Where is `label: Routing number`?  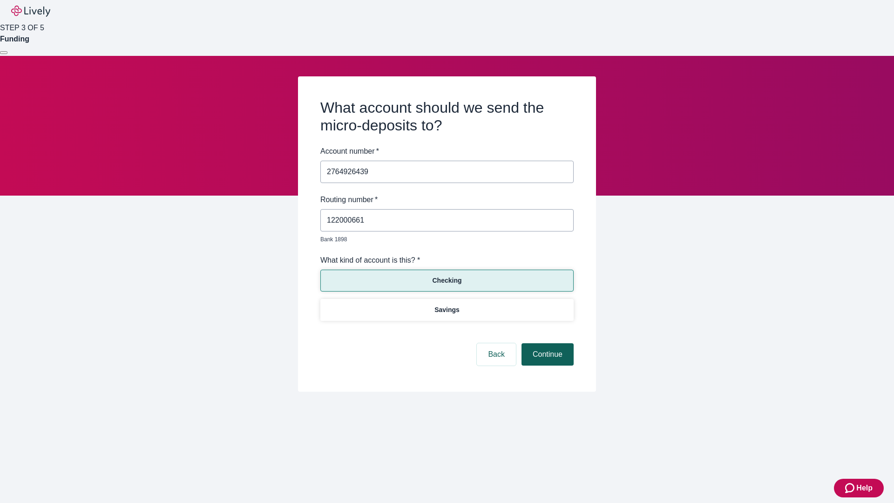
label: Routing number is located at coordinates (349, 200).